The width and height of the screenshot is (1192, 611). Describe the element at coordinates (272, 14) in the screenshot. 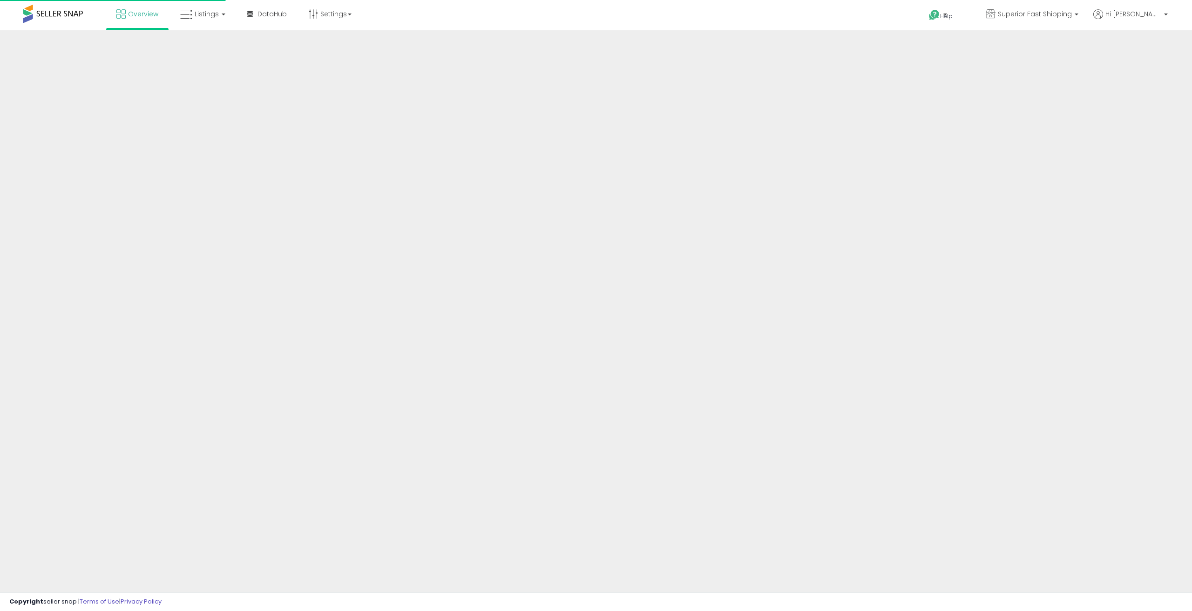

I see `span: DataHub` at that location.